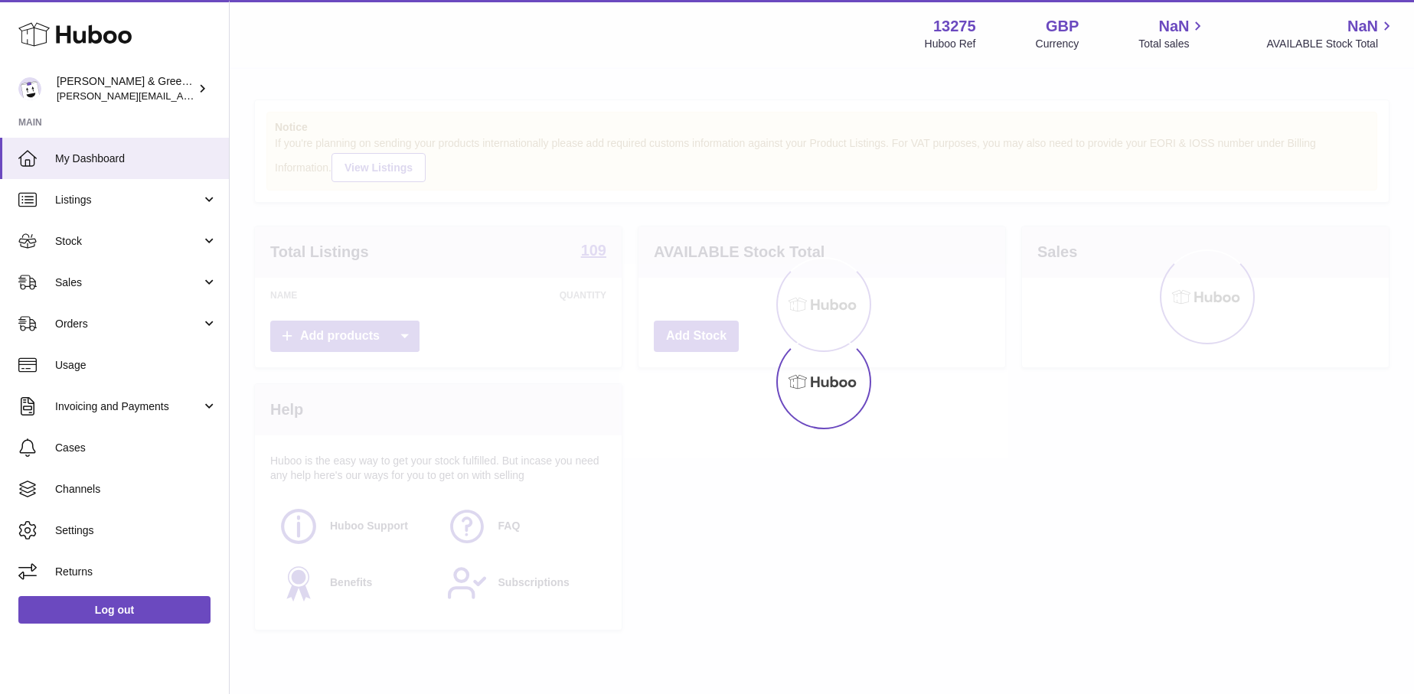 The height and width of the screenshot is (694, 1414). What do you see at coordinates (950, 44) in the screenshot?
I see `div: Huboo Ref` at bounding box center [950, 44].